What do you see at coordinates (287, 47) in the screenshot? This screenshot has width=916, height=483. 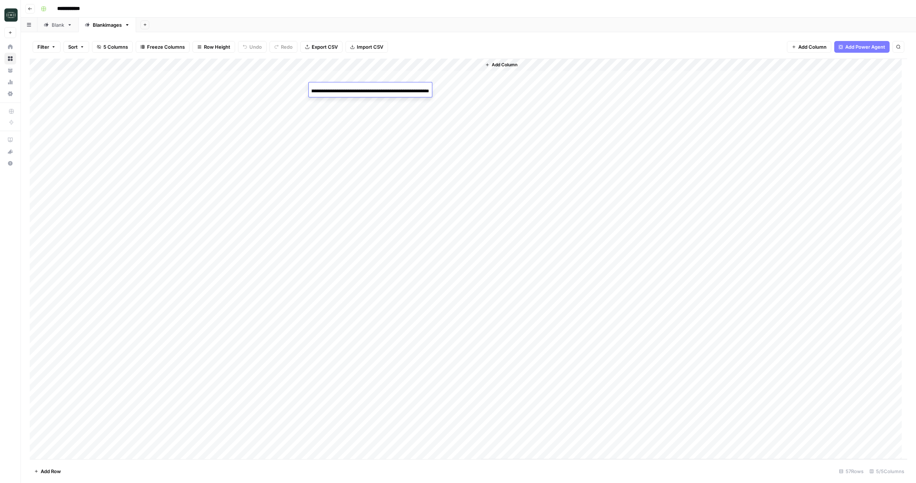 I see `span: Redo` at bounding box center [287, 47].